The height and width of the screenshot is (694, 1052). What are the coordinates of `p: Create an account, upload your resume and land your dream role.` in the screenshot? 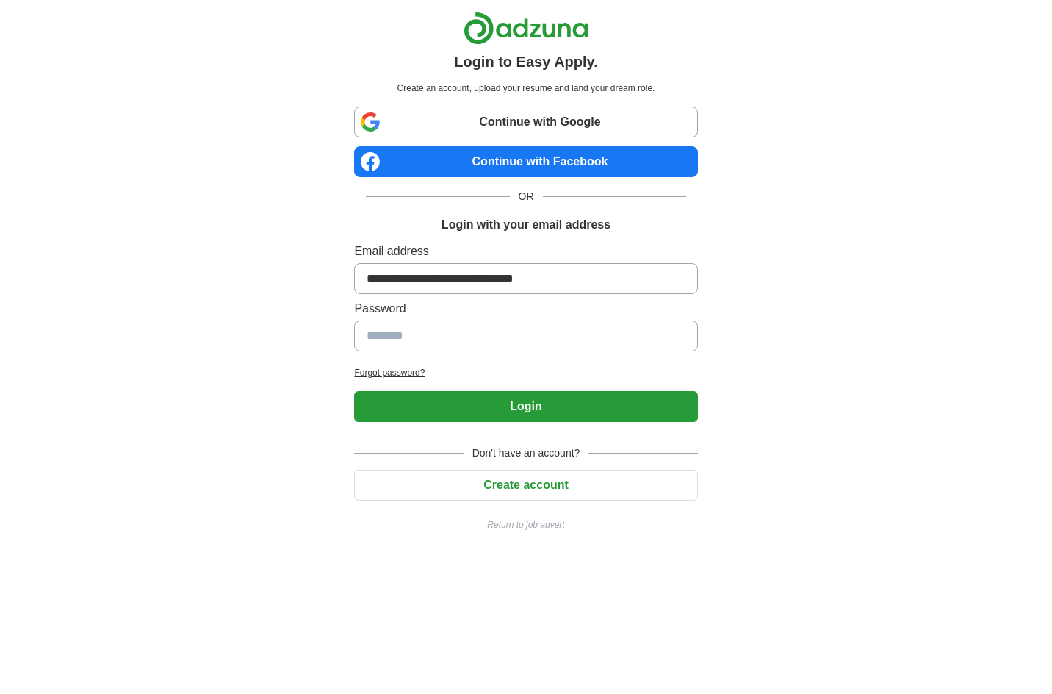 It's located at (525, 88).